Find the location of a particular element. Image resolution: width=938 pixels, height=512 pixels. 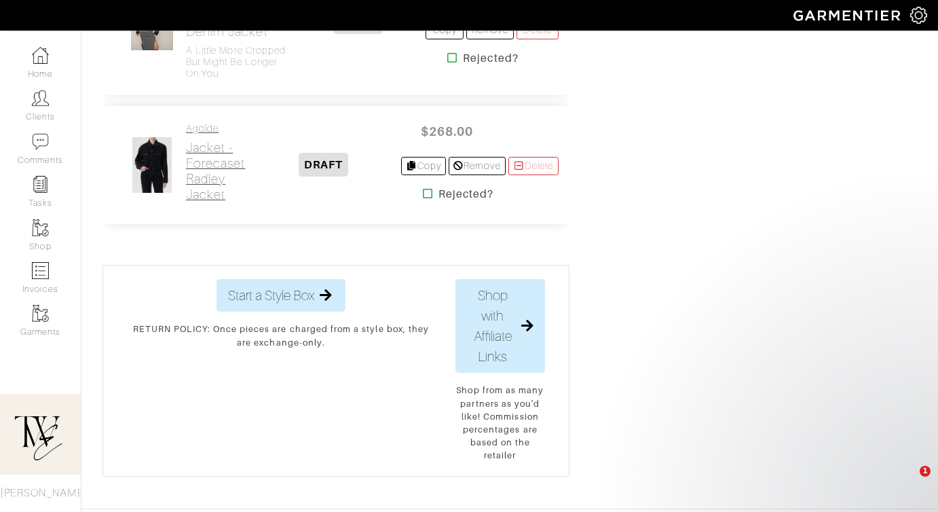

img: dashboard-icon-dbcd8f5a0b271acd01030246c82b418ddd0df26cd7fceb0bd07c9910d44c42f6.png is located at coordinates (40, 55).